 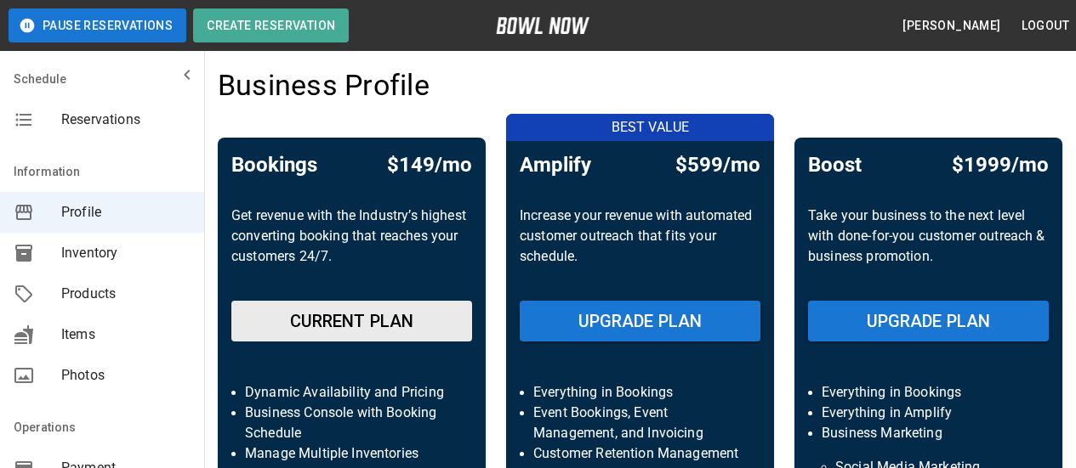 What do you see at coordinates (639, 423) in the screenshot?
I see `p: Event Bookings, Event Management, and Invoicing` at bounding box center [639, 423].